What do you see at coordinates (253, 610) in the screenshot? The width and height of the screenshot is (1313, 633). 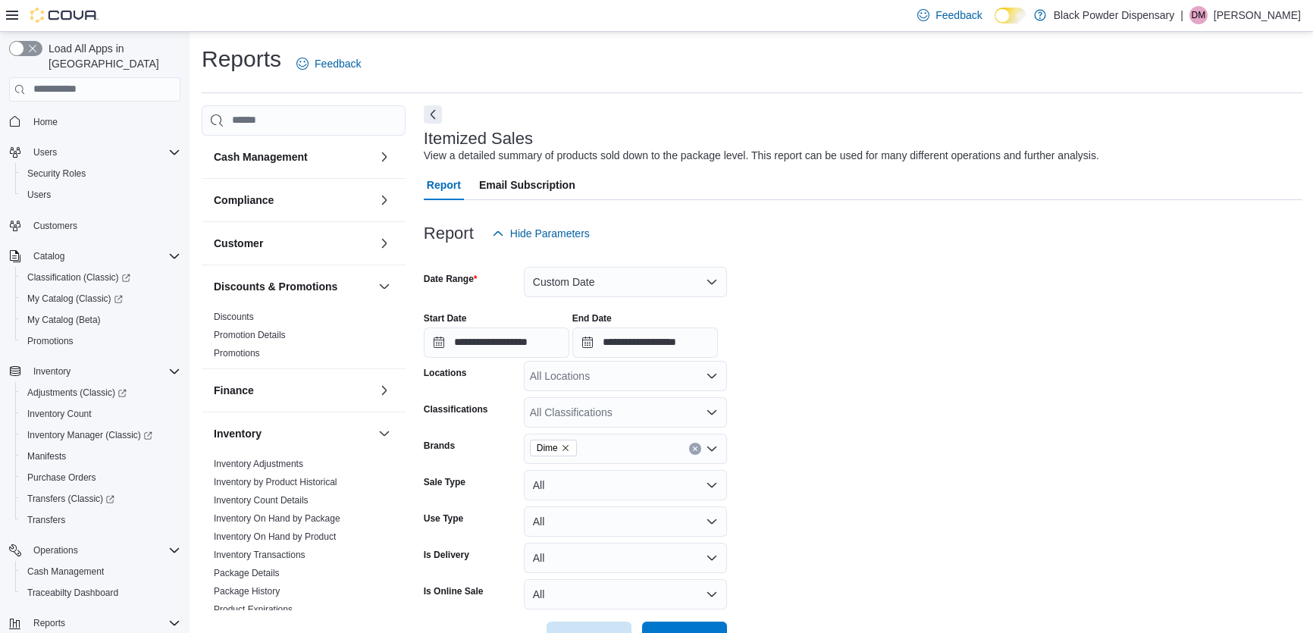 I see `a: Product Expirations` at bounding box center [253, 610].